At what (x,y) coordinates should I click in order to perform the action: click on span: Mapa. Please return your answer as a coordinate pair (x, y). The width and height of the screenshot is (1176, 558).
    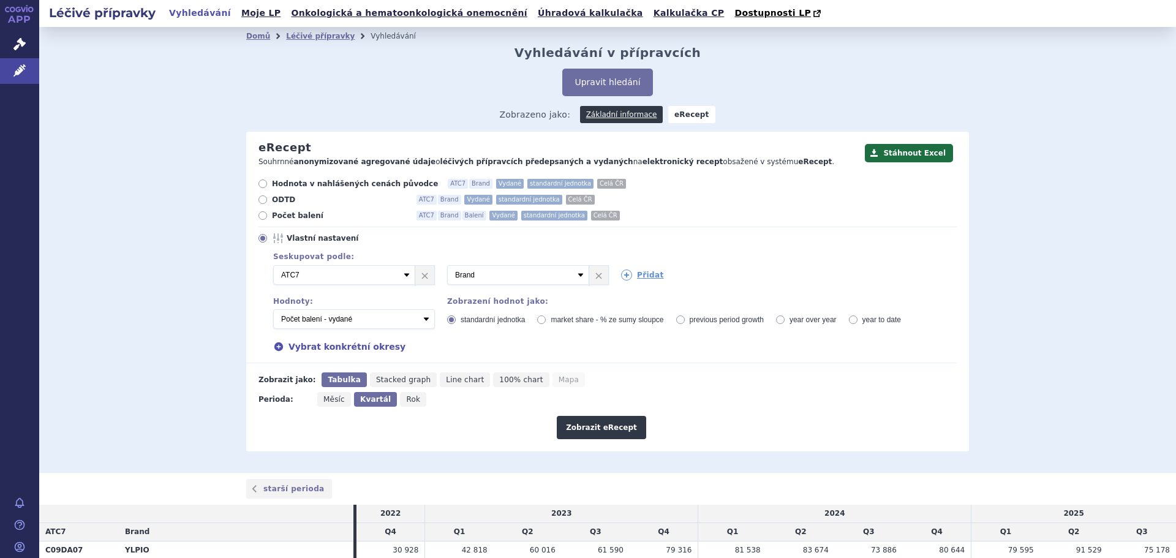
    Looking at the image, I should click on (568, 380).